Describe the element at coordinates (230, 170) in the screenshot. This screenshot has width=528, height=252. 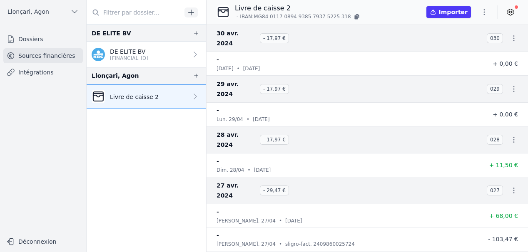
I see `p: dim. 28/04` at that location.